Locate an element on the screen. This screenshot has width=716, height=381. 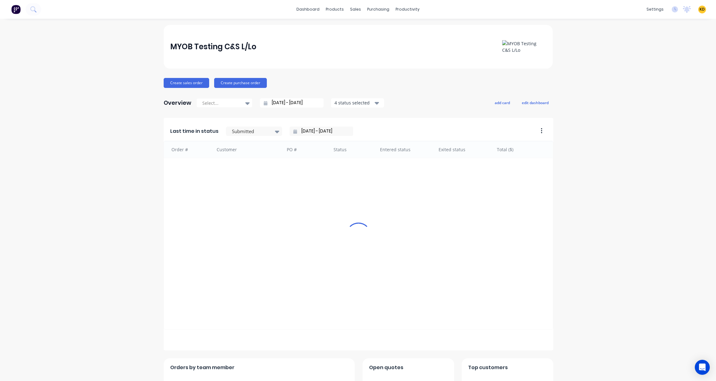
div: products is located at coordinates (335, 9).